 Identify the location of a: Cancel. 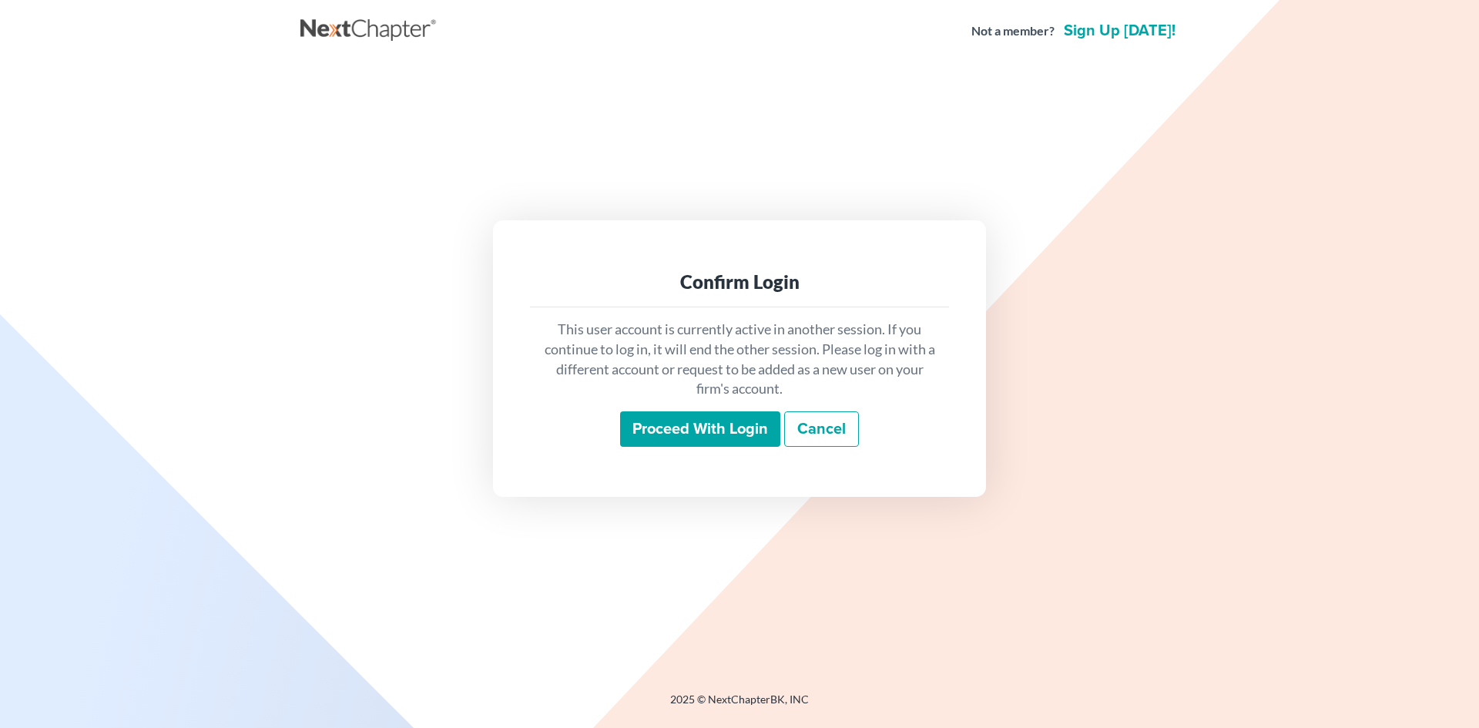
(821, 429).